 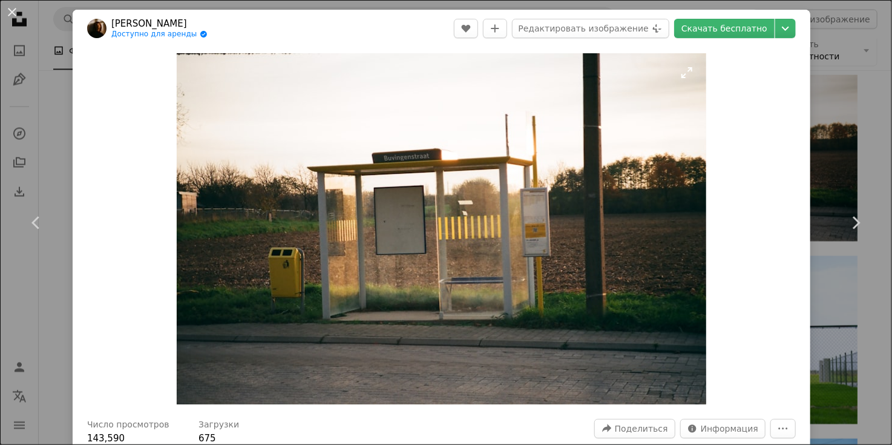 What do you see at coordinates (785, 28) in the screenshot?
I see `button: Выберите размер загрузки` at bounding box center [785, 28].